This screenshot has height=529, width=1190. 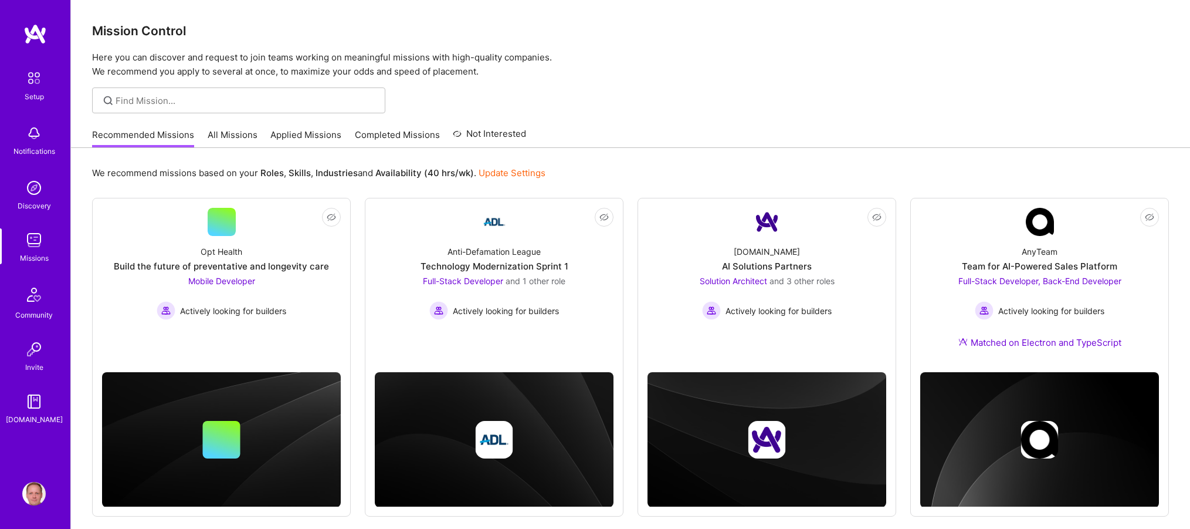 What do you see at coordinates (221, 251) in the screenshot?
I see `div: Opt Health` at bounding box center [221, 251].